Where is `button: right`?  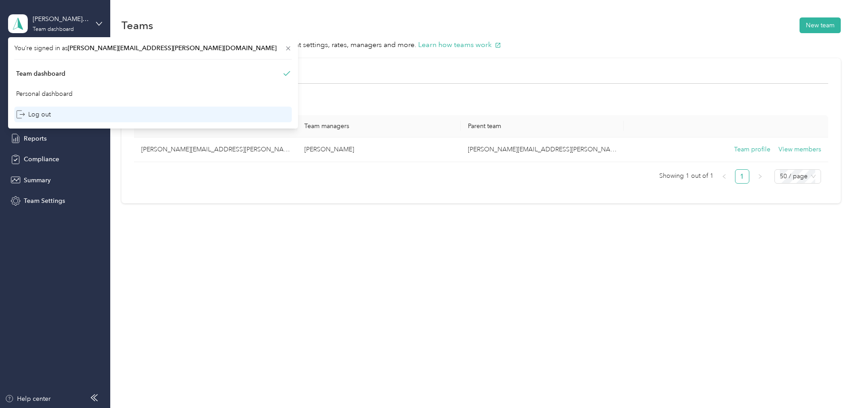
button: right is located at coordinates (760, 177).